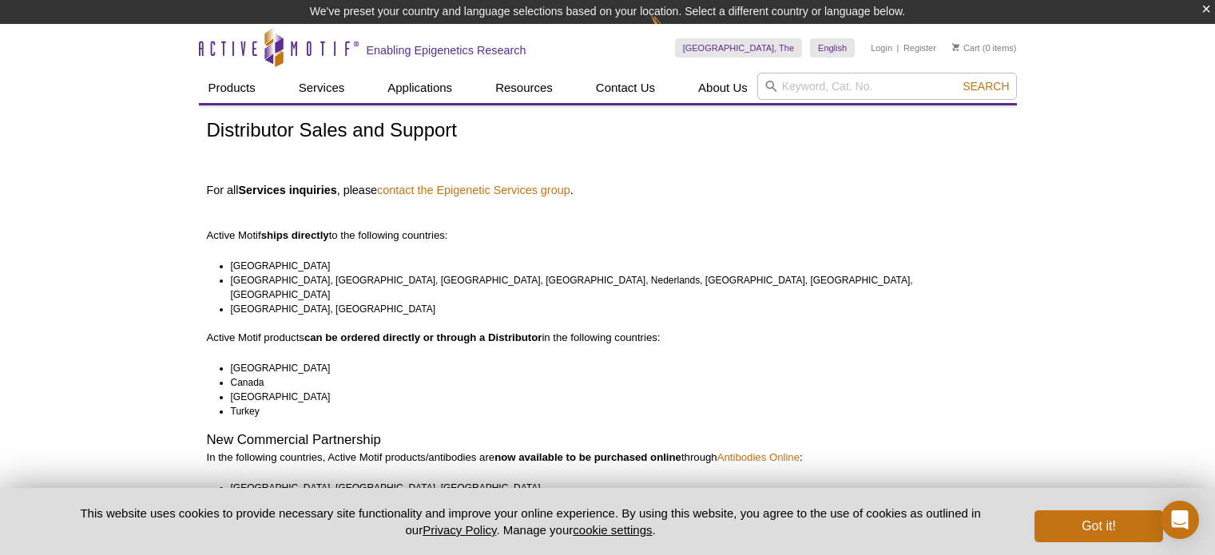 This screenshot has width=1215, height=555. Describe the element at coordinates (986, 86) in the screenshot. I see `button: Search` at that location.